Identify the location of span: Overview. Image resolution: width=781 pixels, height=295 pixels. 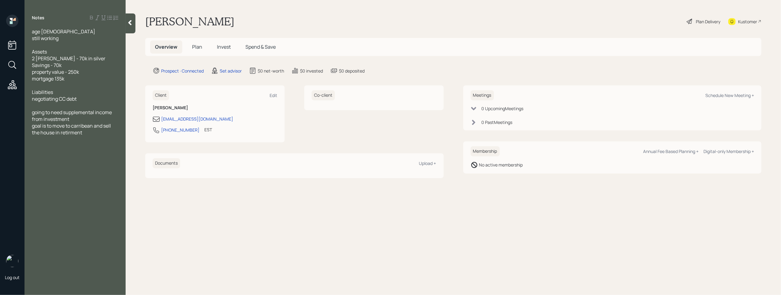
(166, 47).